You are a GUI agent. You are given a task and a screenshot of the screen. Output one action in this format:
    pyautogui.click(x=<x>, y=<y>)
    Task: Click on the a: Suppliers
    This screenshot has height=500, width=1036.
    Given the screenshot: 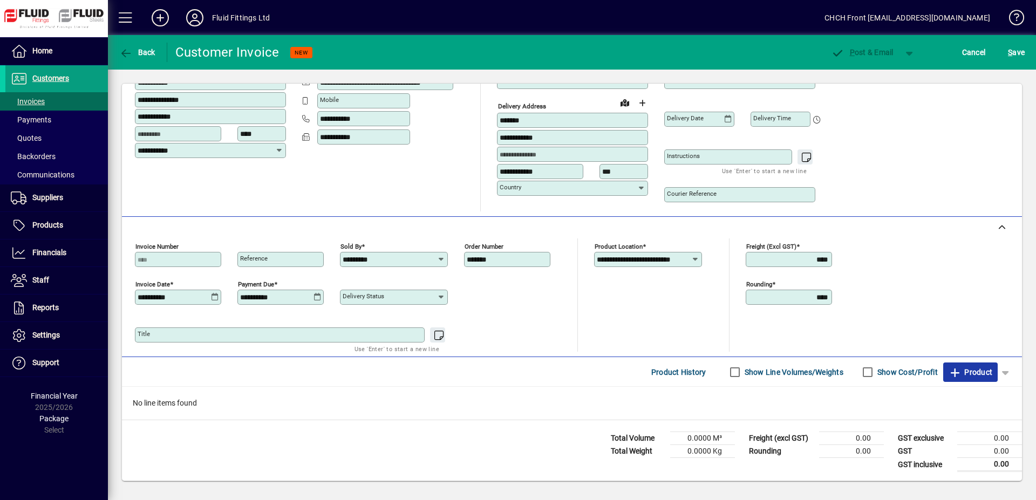 What is the action you would take?
    pyautogui.click(x=57, y=198)
    